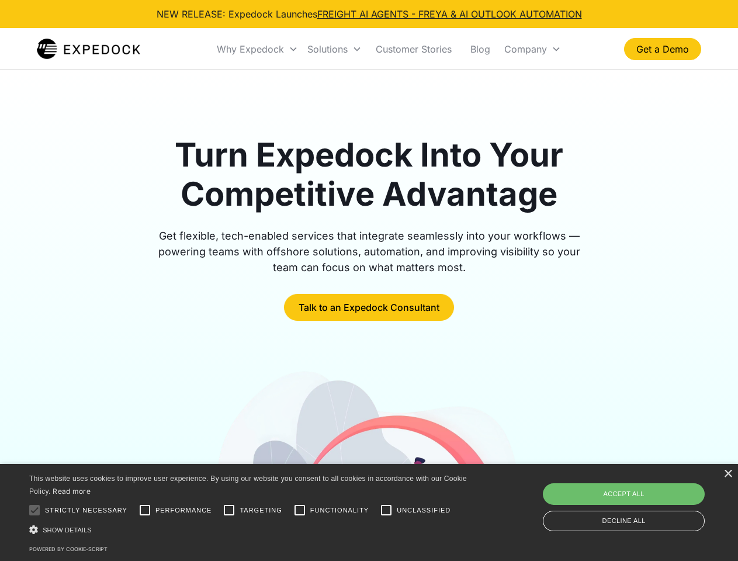 The height and width of the screenshot is (561, 738). What do you see at coordinates (369, 175) in the screenshot?
I see `h1: Turn Expedock Into Your Competitive Advantage` at bounding box center [369, 175].